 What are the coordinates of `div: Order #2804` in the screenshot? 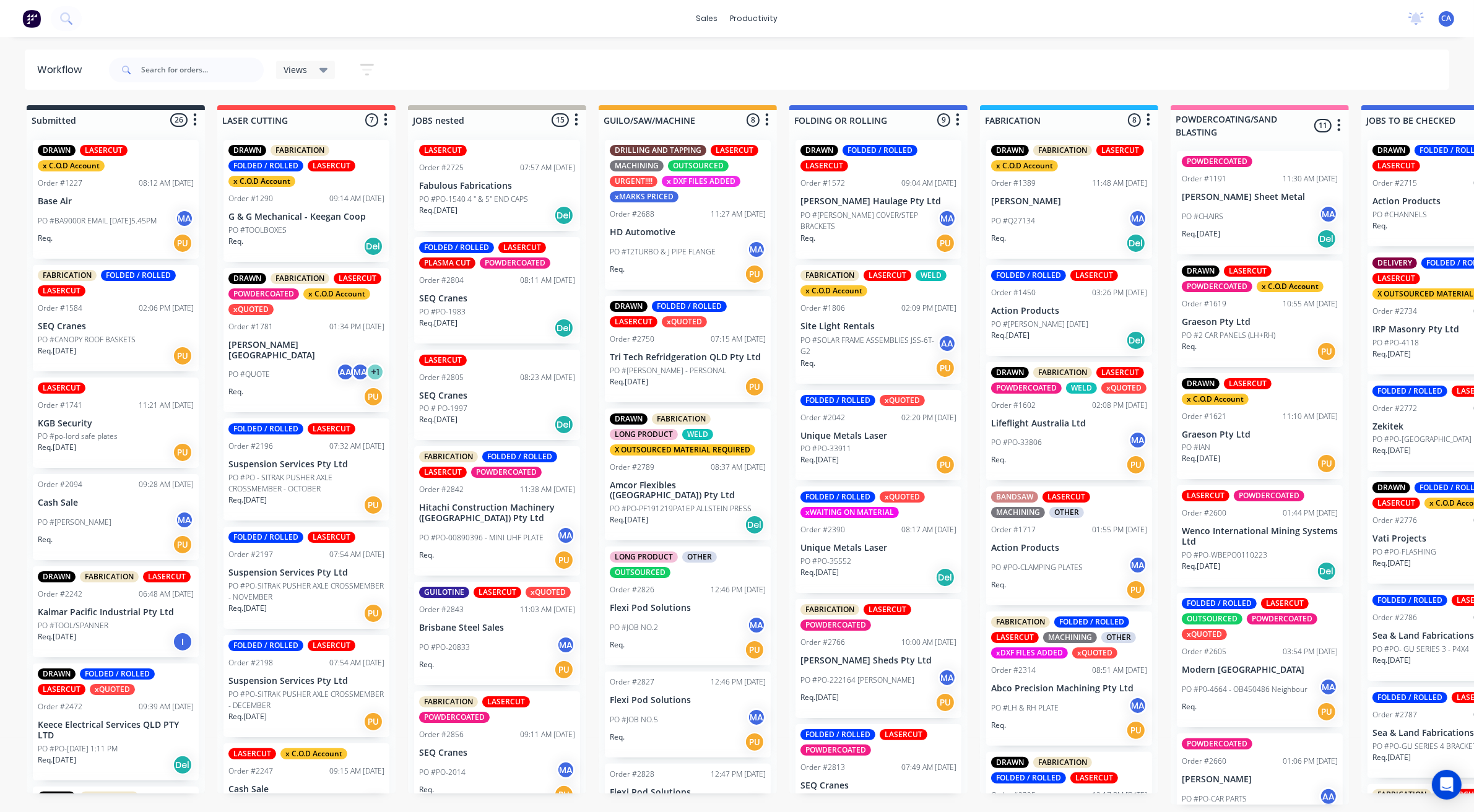 It's located at (441, 281).